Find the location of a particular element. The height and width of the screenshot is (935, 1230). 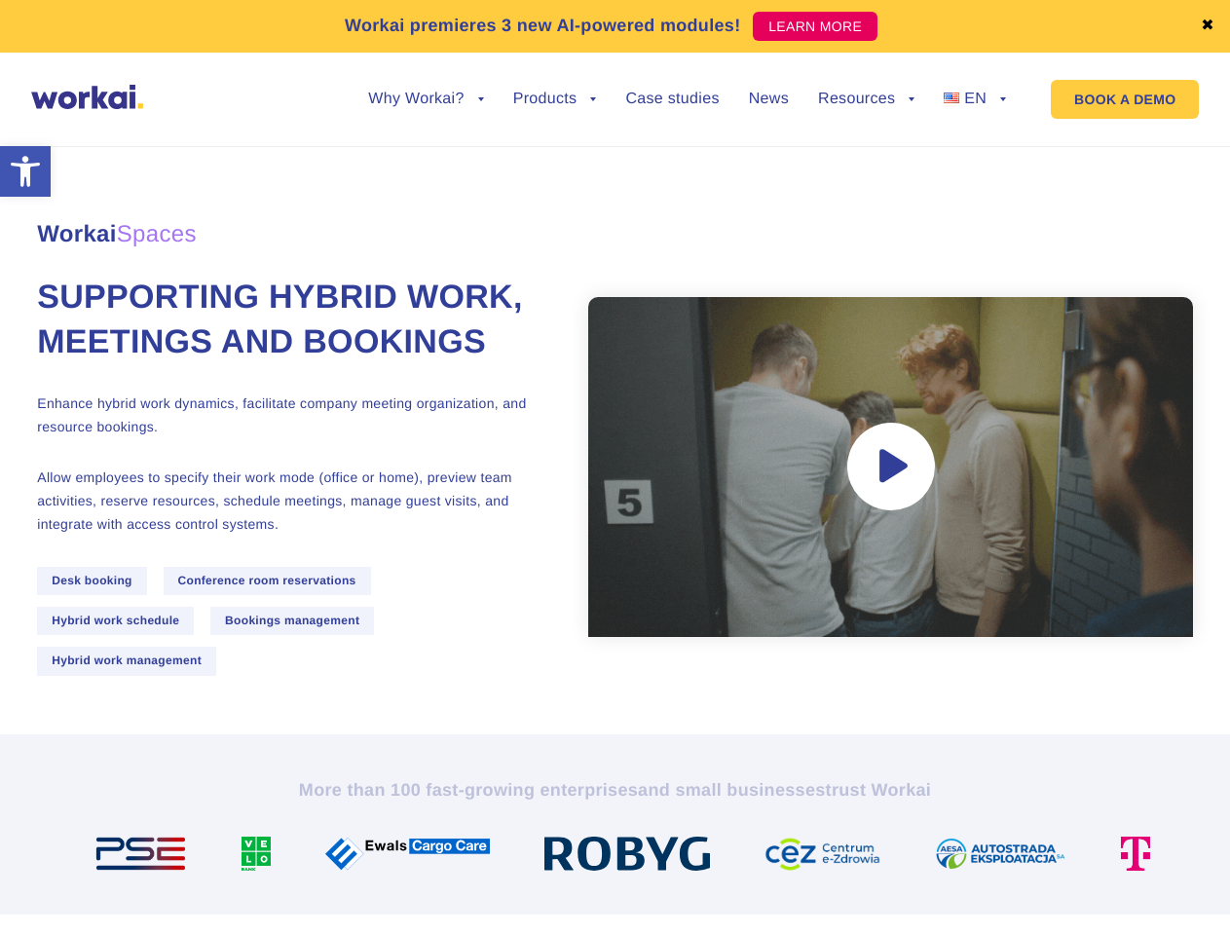

i: and small businesses is located at coordinates (731, 790).